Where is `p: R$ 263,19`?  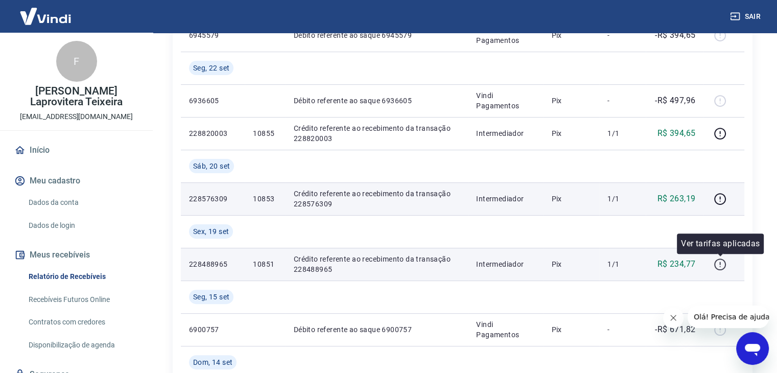
p: R$ 263,19 is located at coordinates (676, 199).